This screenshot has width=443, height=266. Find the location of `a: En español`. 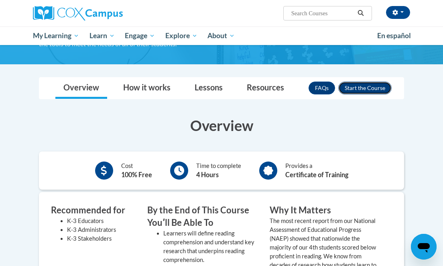

a: En español is located at coordinates (394, 36).